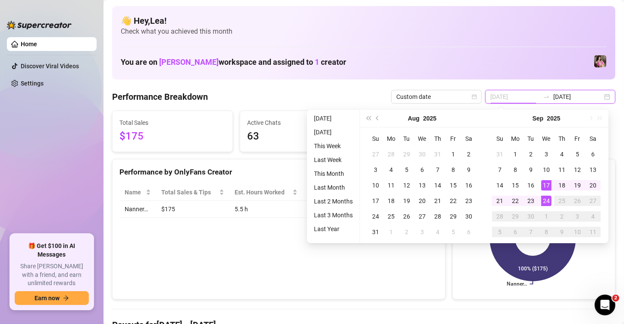  I want to click on div: 13, so click(422, 185).